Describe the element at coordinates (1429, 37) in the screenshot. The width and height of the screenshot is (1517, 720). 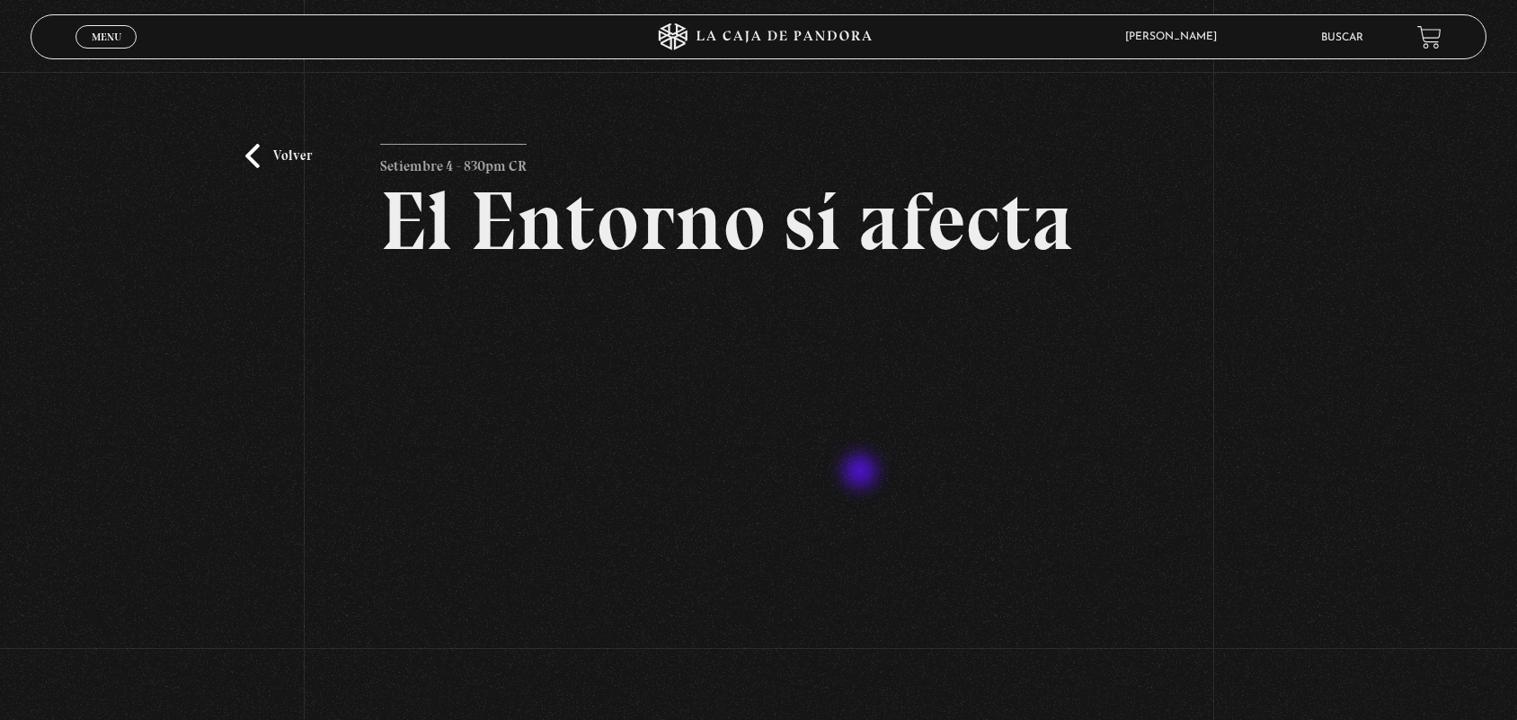
I see `a: View your shopping cart` at that location.